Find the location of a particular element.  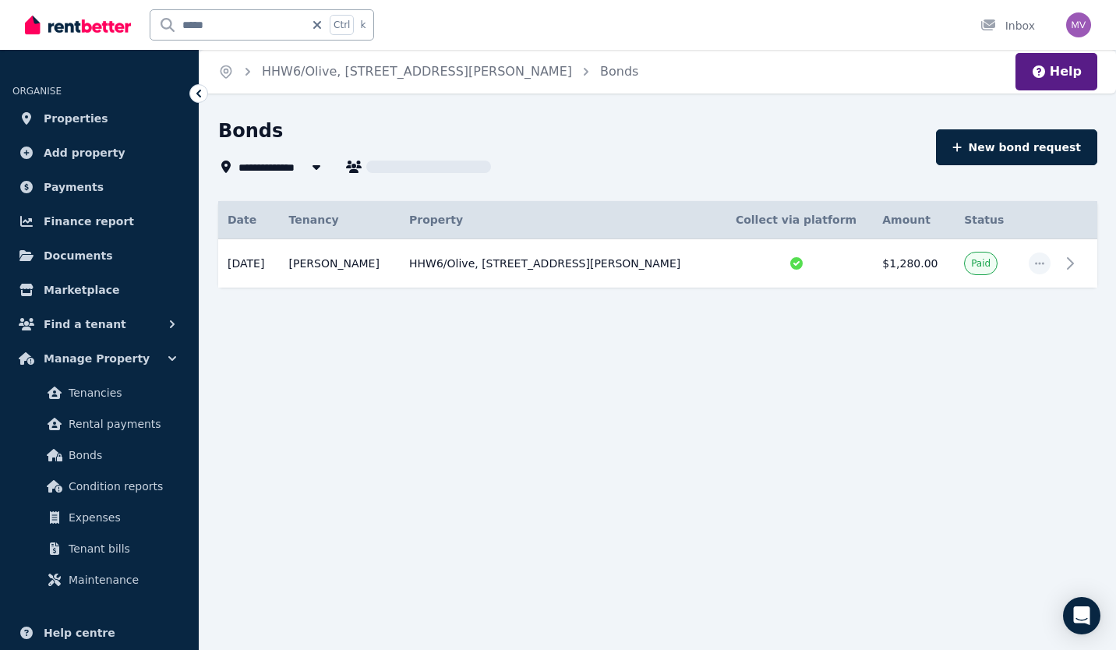

span: Maintenance is located at coordinates (121, 580).